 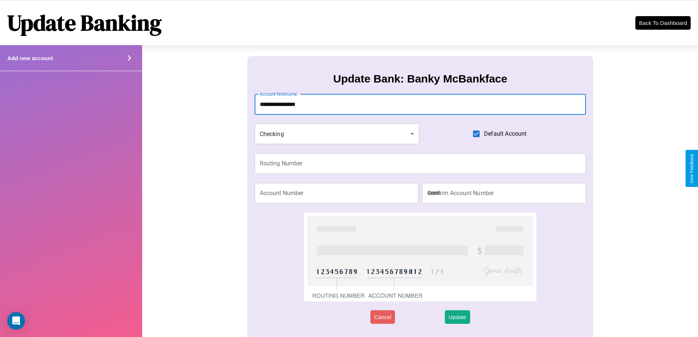 I want to click on h4: Add new account, so click(x=30, y=58).